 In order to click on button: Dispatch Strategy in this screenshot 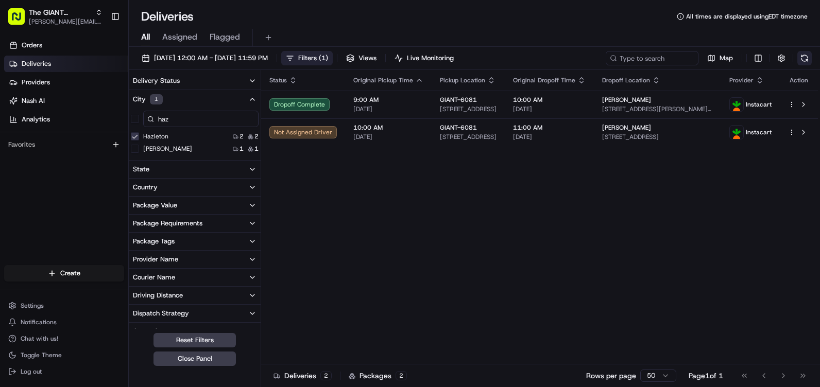, I will do `click(195, 314)`.